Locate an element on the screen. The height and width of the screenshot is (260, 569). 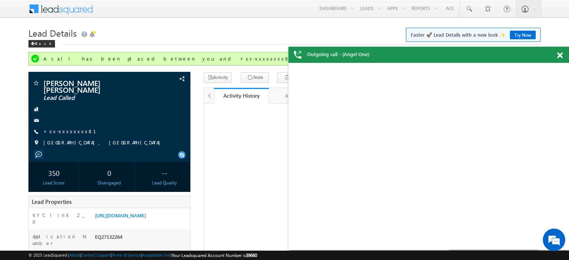
a: Contact Support is located at coordinates (96, 255).